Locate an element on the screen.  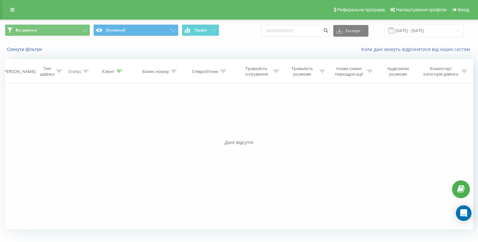
button: Графік is located at coordinates (200, 30).